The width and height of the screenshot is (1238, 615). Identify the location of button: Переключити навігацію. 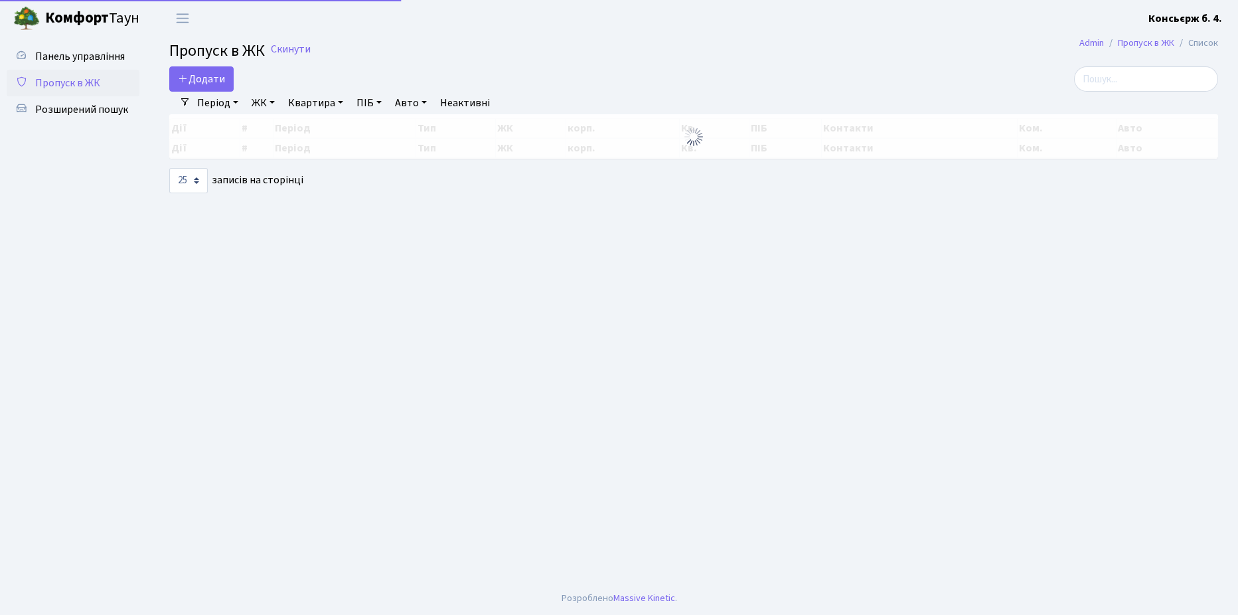
(183, 18).